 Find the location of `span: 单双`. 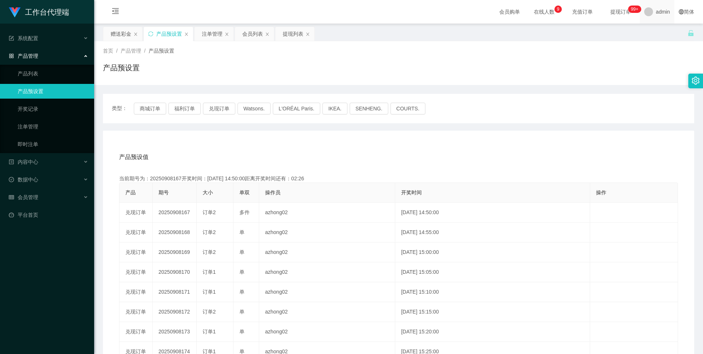

span: 单双 is located at coordinates (244, 192).